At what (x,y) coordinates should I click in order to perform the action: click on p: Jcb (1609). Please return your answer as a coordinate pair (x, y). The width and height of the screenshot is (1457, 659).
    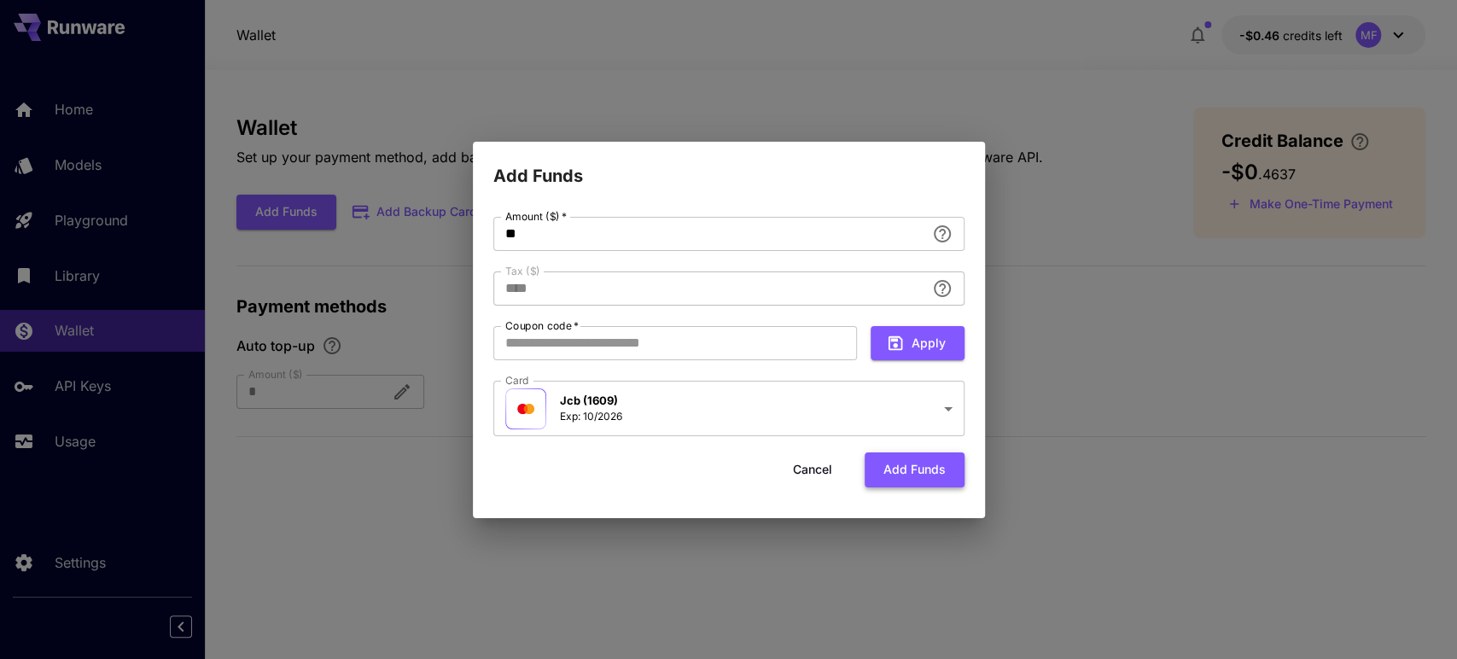
    Looking at the image, I should click on (591, 401).